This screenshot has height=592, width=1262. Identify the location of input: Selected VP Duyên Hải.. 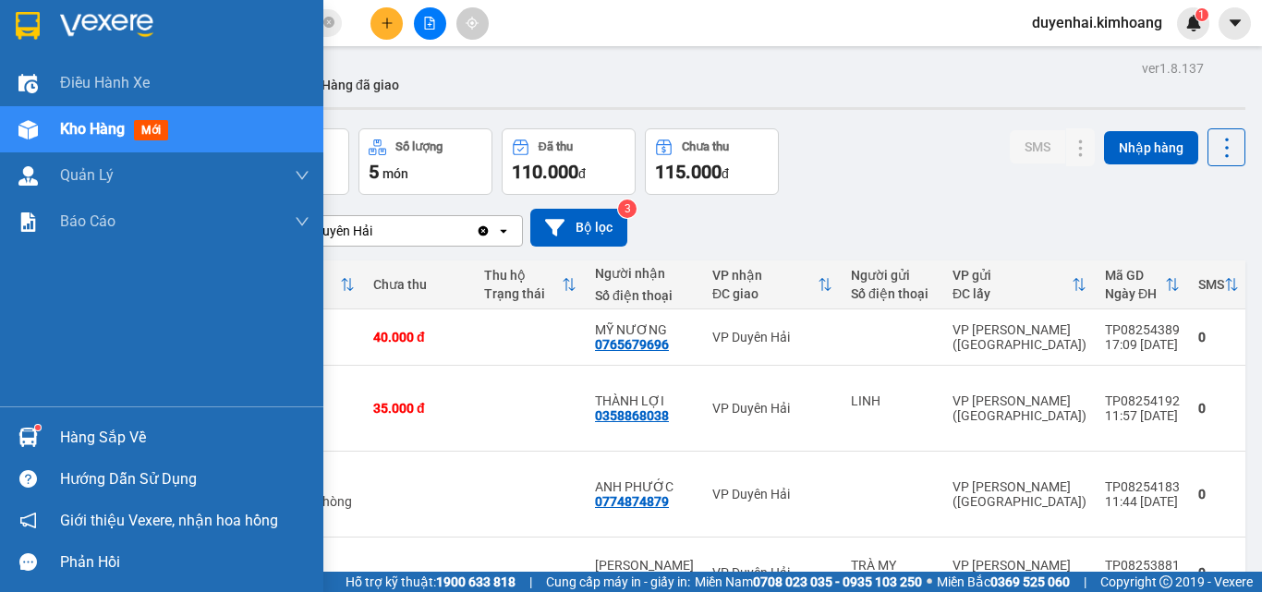
(375, 231).